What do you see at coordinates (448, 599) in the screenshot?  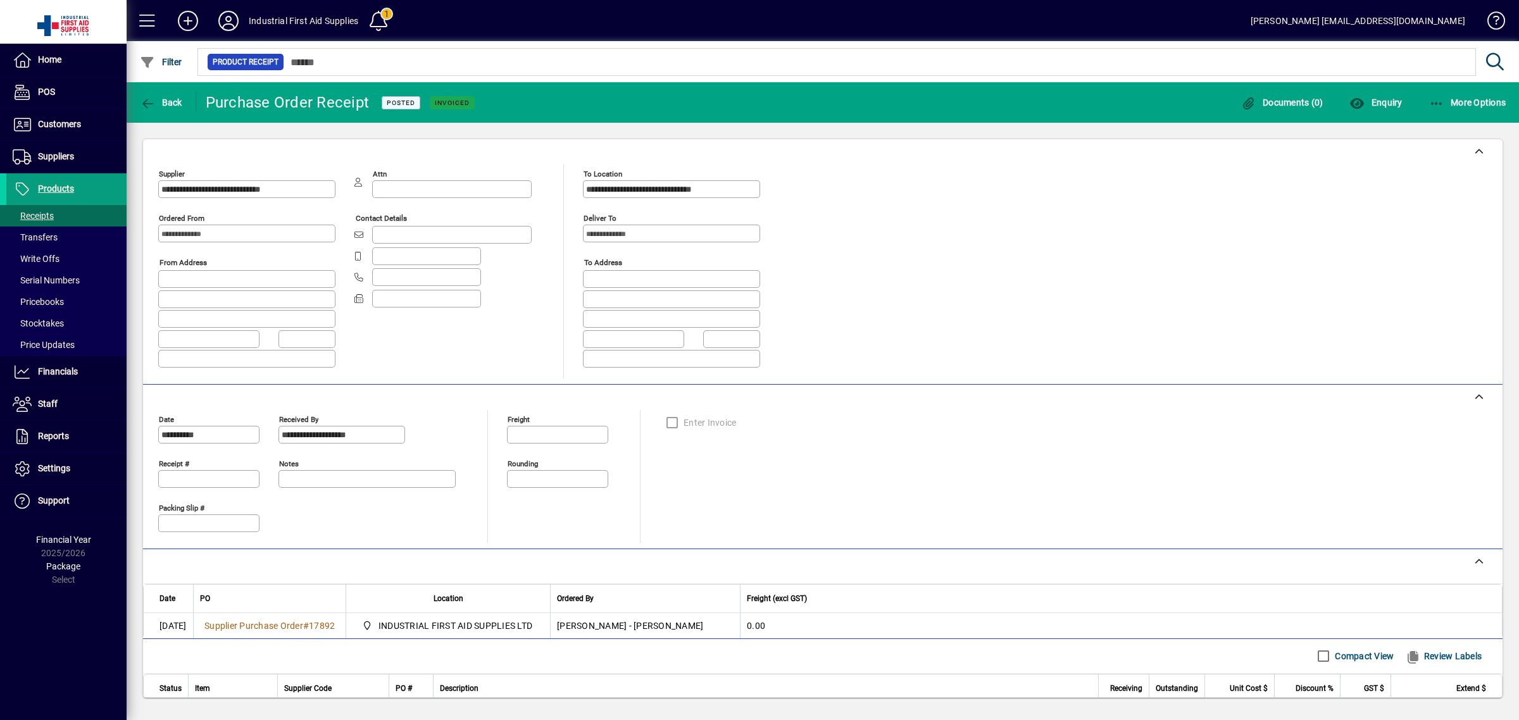 I see `span: Location` at bounding box center [448, 599].